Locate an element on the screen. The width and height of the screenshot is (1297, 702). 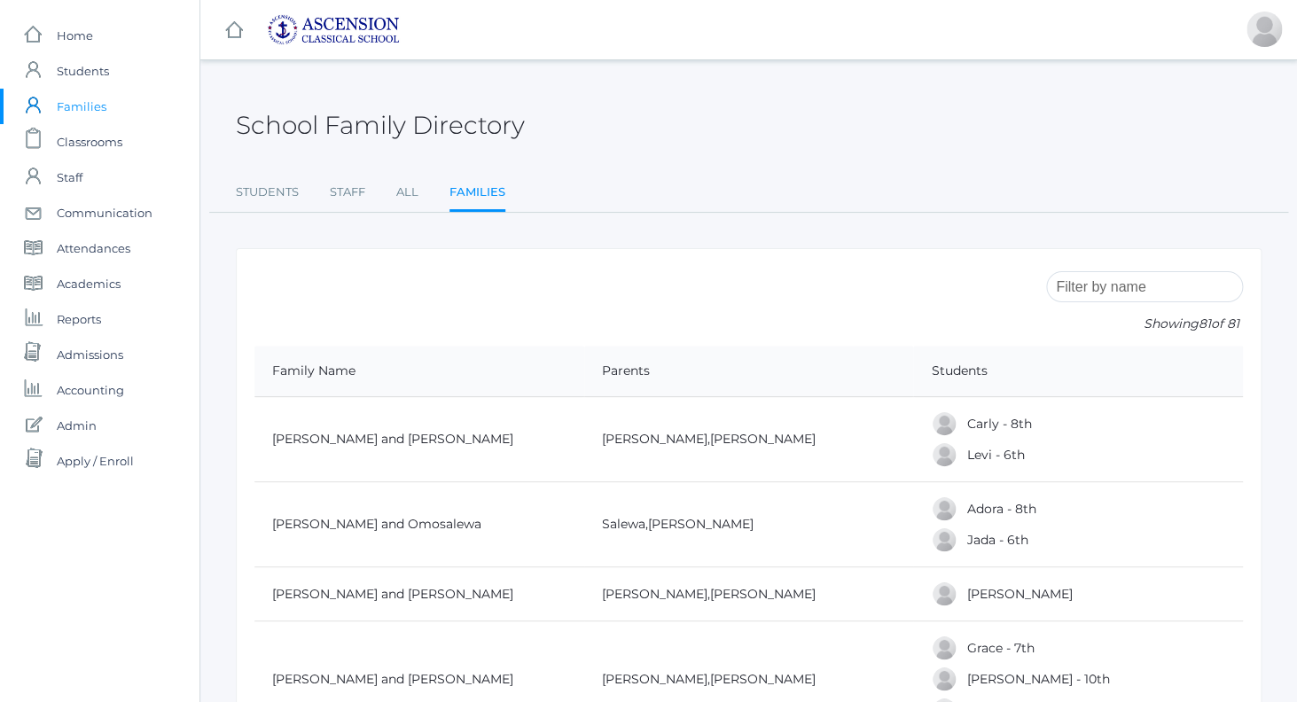
a: Families is located at coordinates (477, 193).